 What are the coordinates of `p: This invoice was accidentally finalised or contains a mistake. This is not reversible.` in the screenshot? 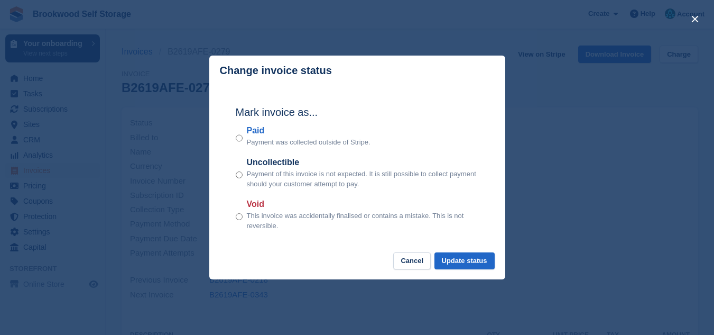 It's located at (363, 220).